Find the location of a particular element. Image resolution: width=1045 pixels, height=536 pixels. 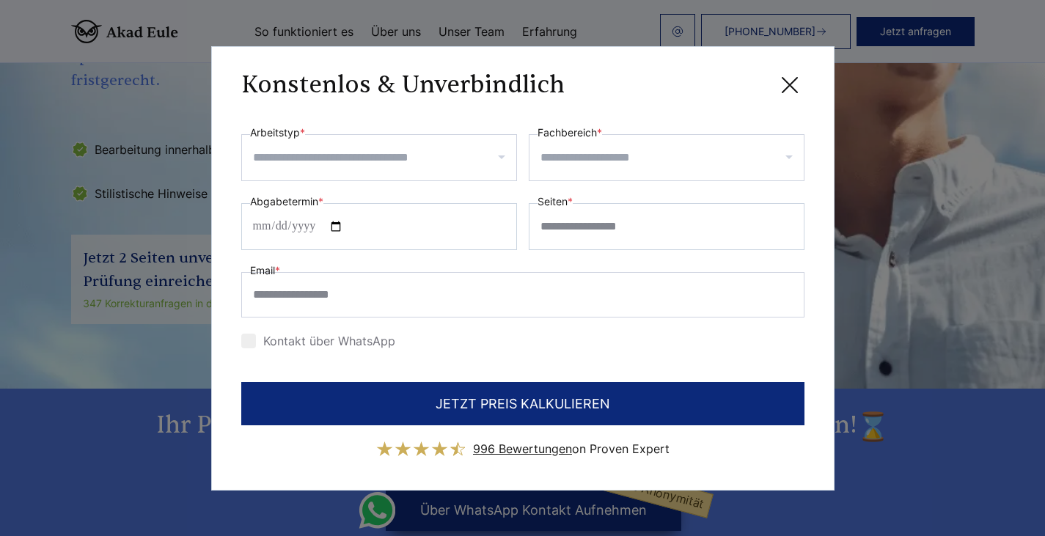

label: Email is located at coordinates (265, 271).